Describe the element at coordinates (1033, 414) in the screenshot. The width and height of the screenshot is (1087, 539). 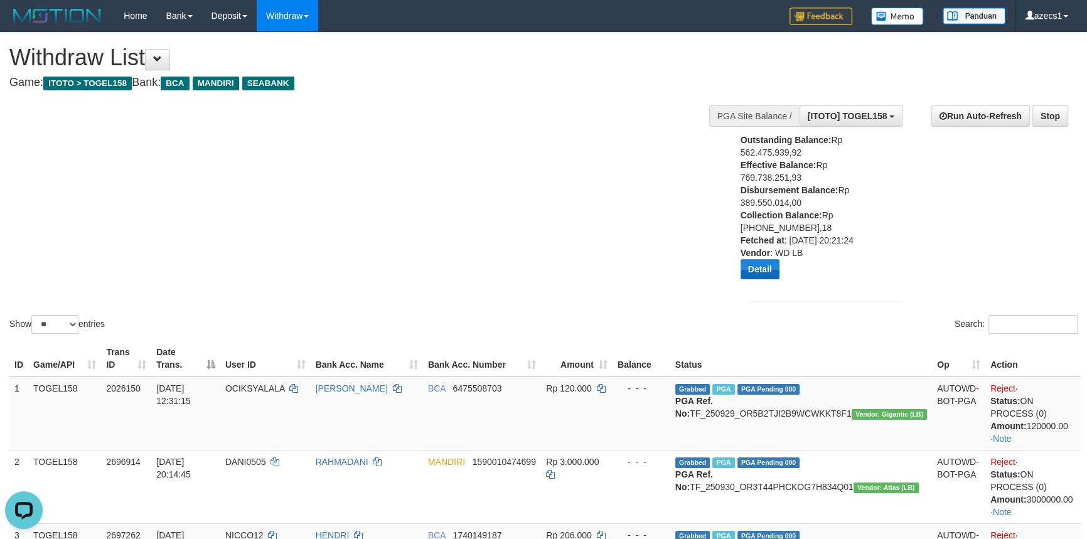
I see `div: ON PROCESS (0) 120000.00` at that location.